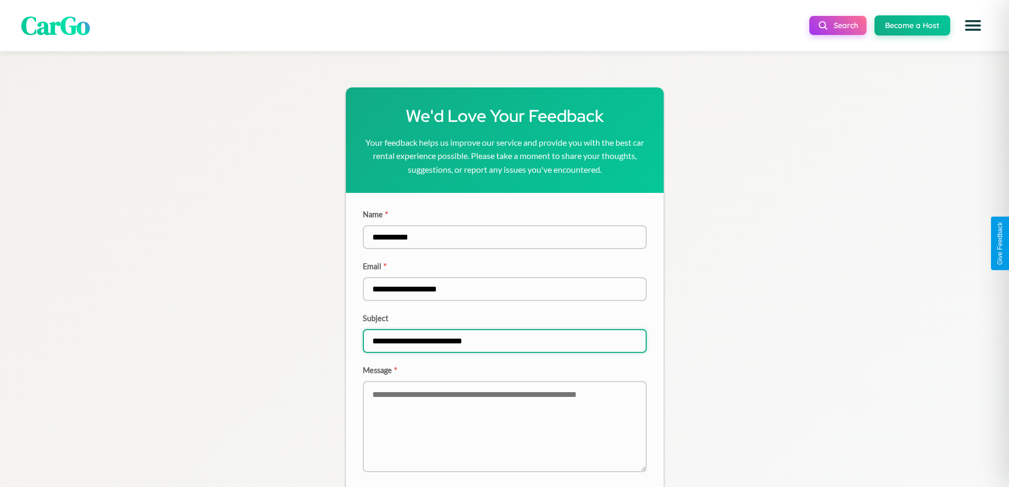  Describe the element at coordinates (505, 318) in the screenshot. I see `label: Subject` at that location.